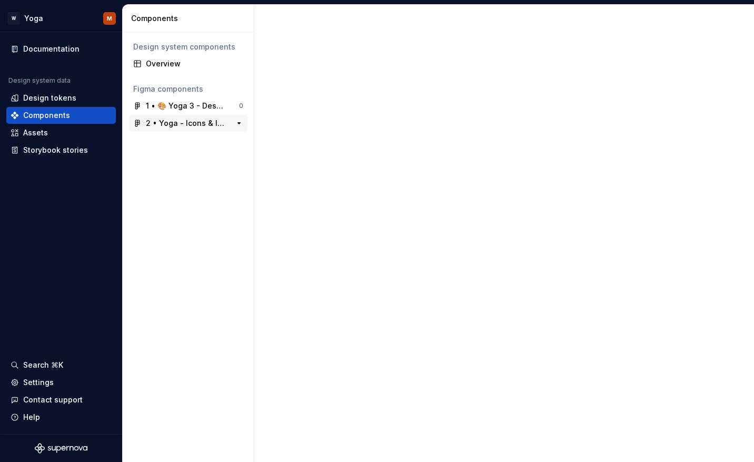 The height and width of the screenshot is (462, 754). I want to click on button: Help, so click(61, 417).